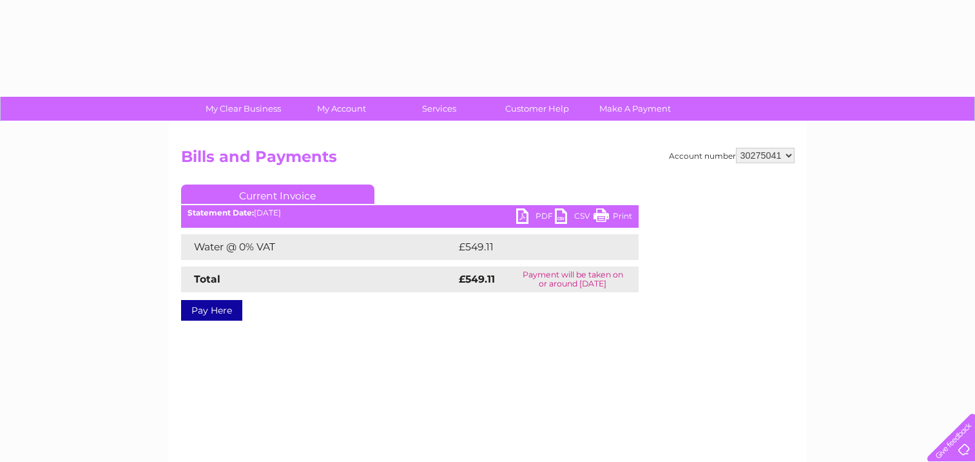 The width and height of the screenshot is (975, 462). Describe the element at coordinates (477, 279) in the screenshot. I see `strong: £549.11` at that location.